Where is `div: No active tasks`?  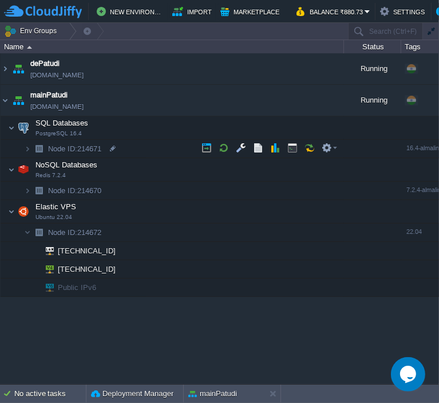 div: No active tasks is located at coordinates (50, 394).